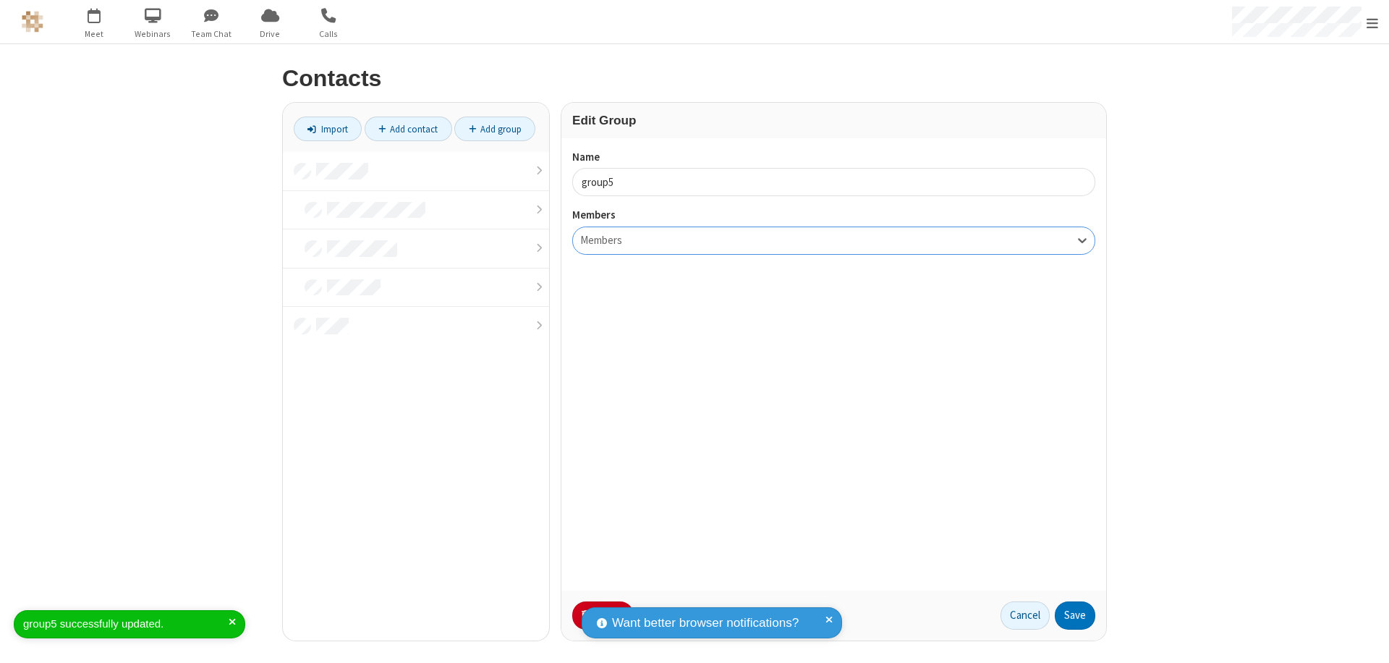 Image resolution: width=1389 pixels, height=663 pixels. Describe the element at coordinates (833, 120) in the screenshot. I see `h3: Edit Group` at that location.